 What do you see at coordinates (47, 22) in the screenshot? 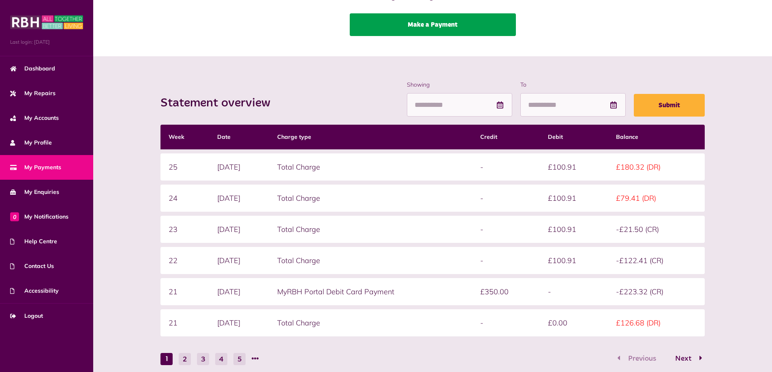
I see `img: MyRBH` at bounding box center [47, 22].